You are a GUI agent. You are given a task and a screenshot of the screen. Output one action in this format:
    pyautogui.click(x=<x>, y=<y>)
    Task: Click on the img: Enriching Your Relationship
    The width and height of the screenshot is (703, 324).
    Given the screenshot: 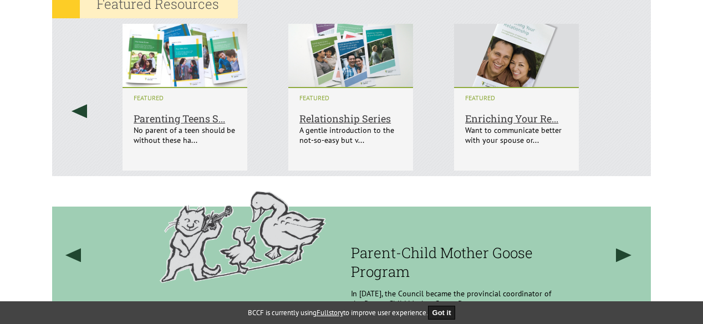 What is the action you would take?
    pyautogui.click(x=516, y=53)
    